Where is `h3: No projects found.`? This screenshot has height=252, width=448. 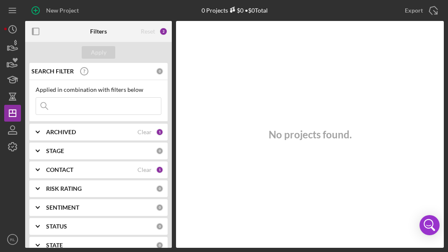 h3: No projects found. is located at coordinates (310, 134).